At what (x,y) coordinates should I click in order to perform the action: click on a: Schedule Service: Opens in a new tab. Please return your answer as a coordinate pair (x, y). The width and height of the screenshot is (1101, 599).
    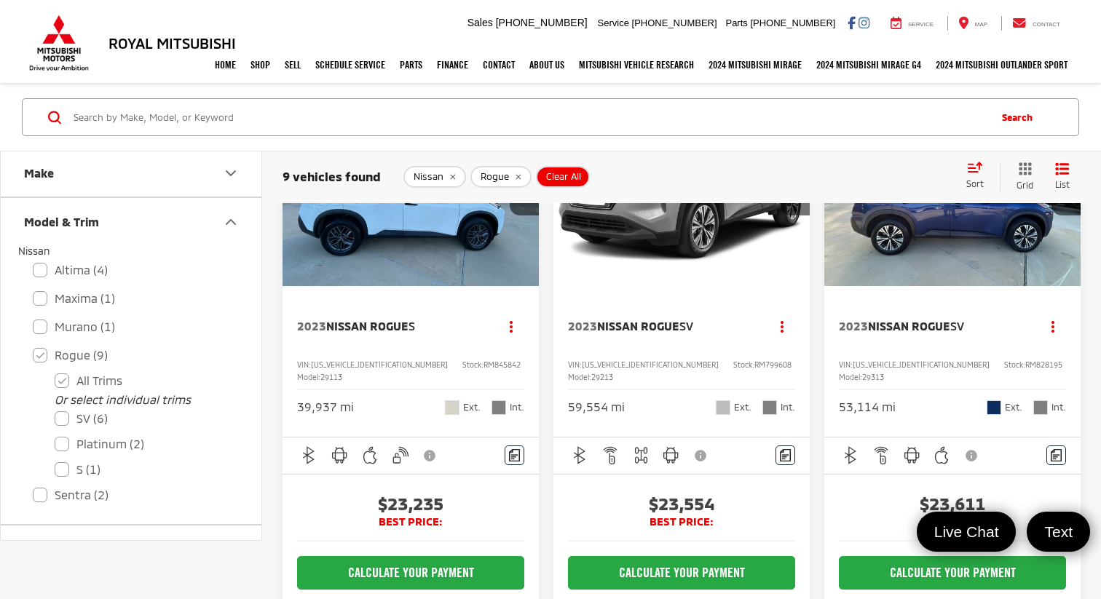
    Looking at the image, I should click on (350, 65).